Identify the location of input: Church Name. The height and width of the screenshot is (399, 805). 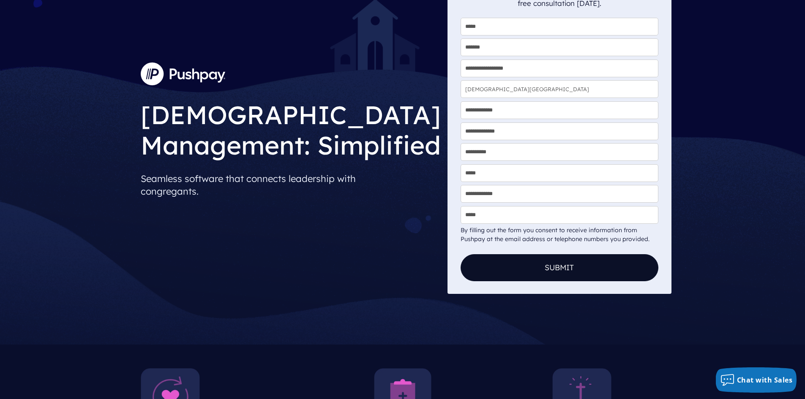
(560, 89).